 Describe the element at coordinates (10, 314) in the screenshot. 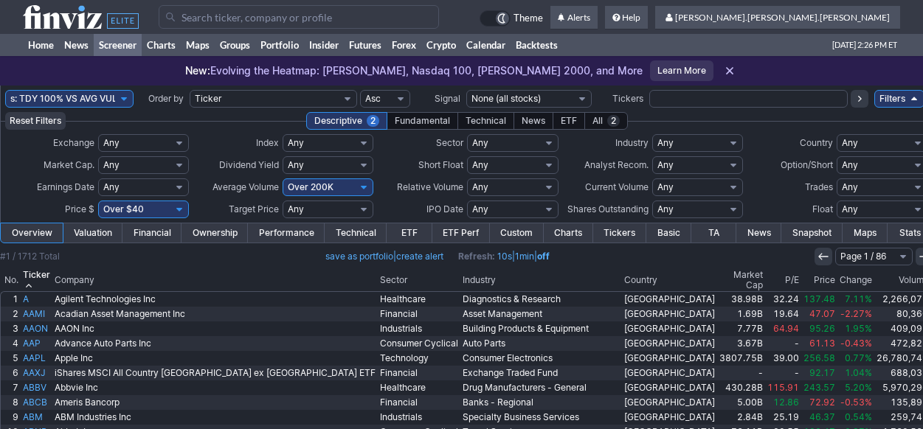

I see `a: 2` at that location.